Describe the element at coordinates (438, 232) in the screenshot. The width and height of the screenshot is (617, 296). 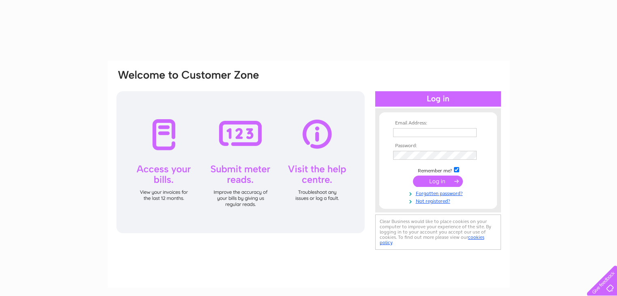
I see `div: Clear Business would like to place cookies on your computer to improve your experience of the sit...` at that location.